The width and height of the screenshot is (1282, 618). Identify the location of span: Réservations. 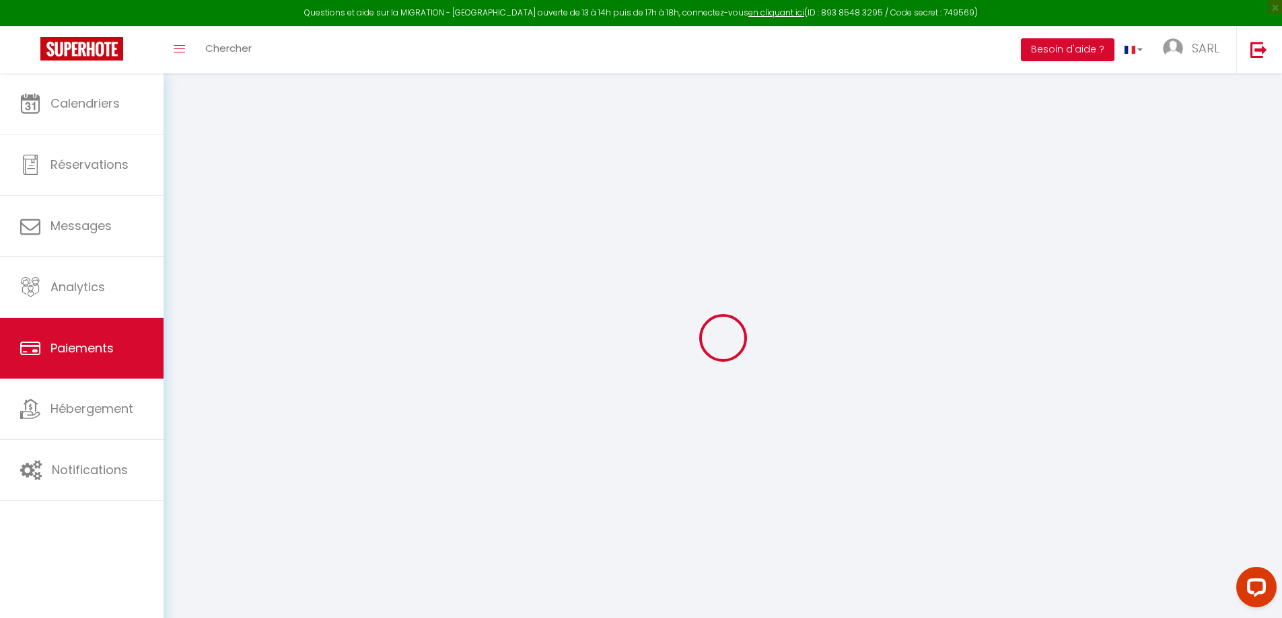
(89, 164).